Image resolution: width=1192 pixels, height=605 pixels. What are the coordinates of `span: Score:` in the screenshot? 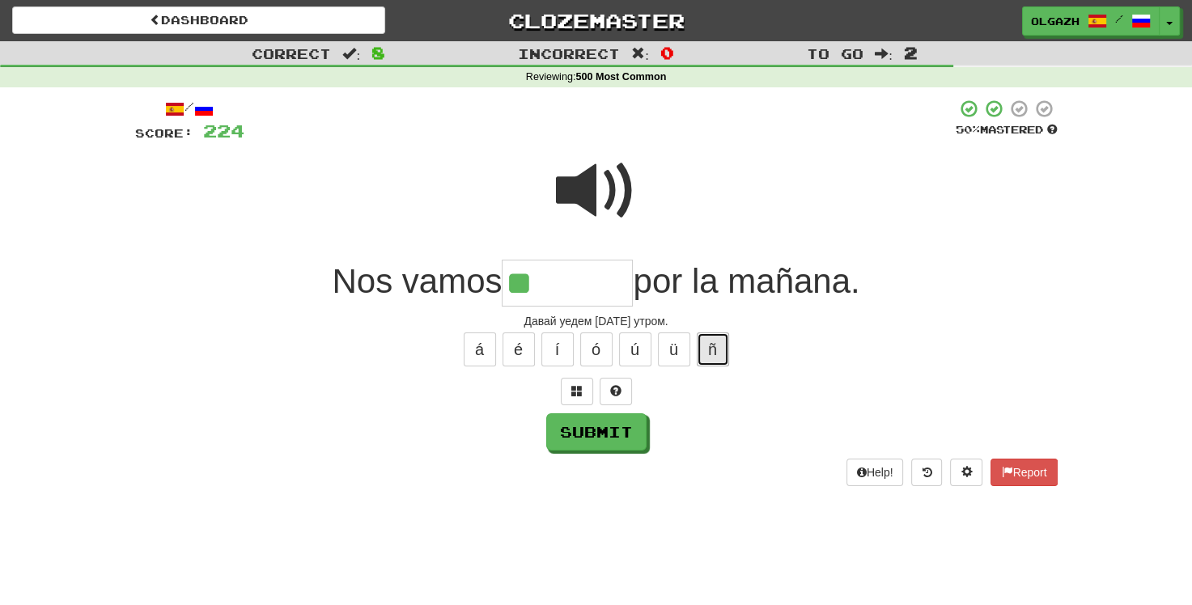 It's located at (164, 133).